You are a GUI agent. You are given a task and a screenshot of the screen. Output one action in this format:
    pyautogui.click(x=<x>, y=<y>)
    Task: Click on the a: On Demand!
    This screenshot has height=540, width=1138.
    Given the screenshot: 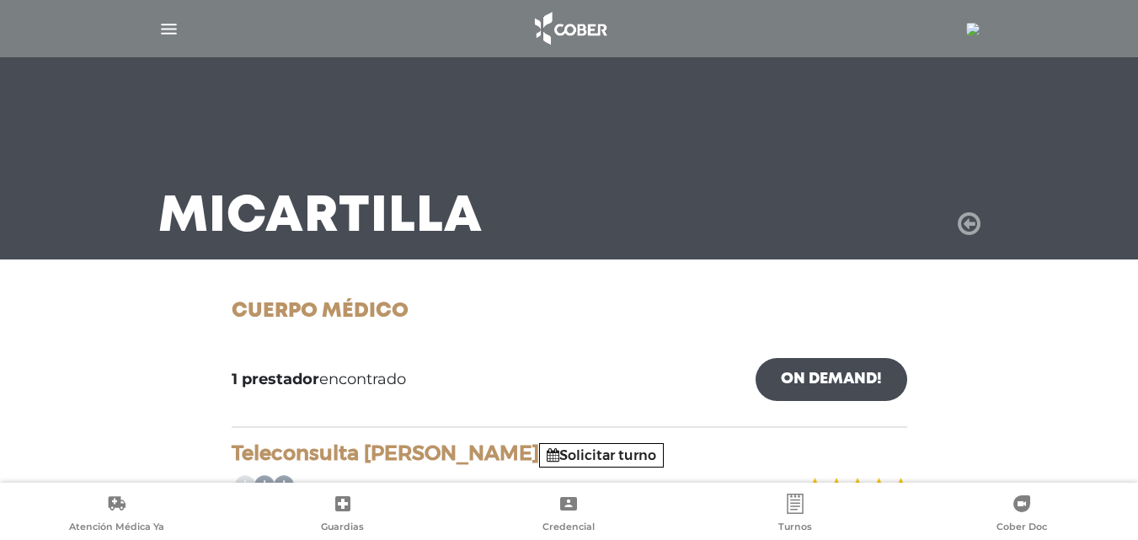 What is the action you would take?
    pyautogui.click(x=831, y=379)
    